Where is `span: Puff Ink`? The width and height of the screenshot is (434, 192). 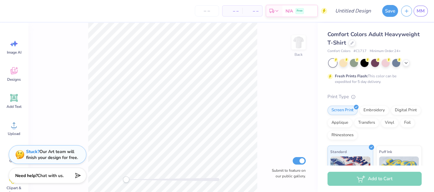 span: Puff Ink is located at coordinates (386, 151).